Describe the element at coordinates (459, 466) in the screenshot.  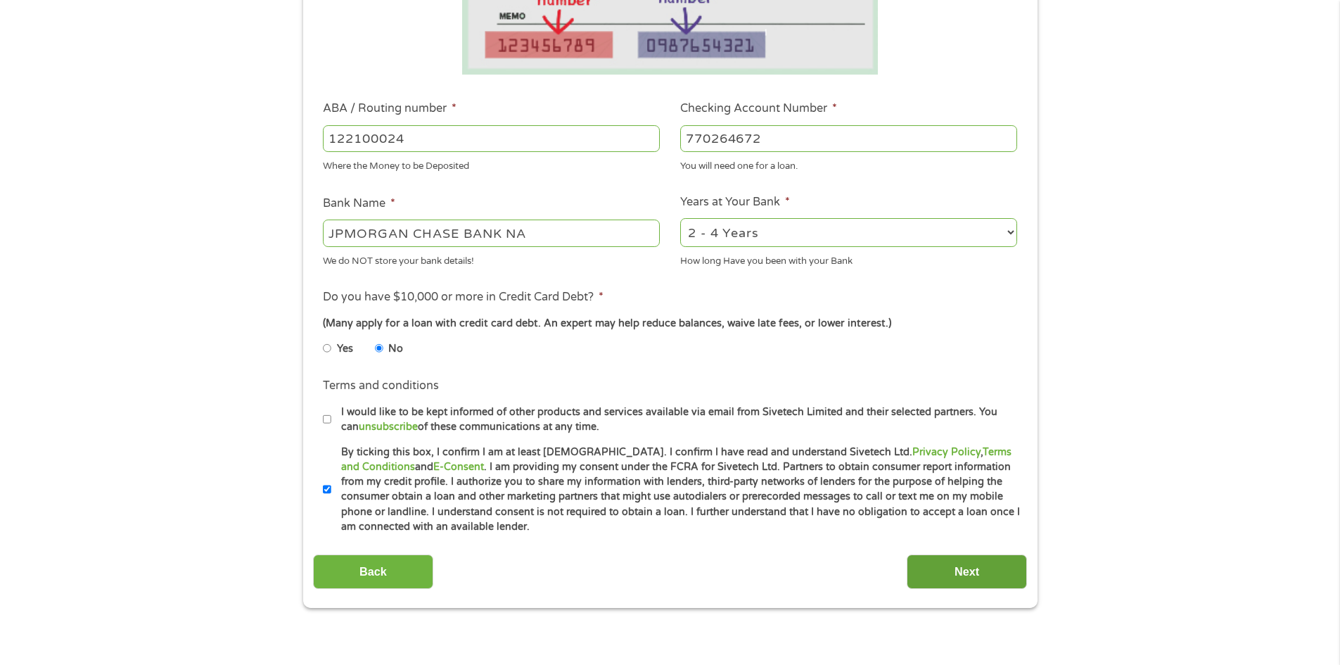
I see `a: E-Consent` at that location.